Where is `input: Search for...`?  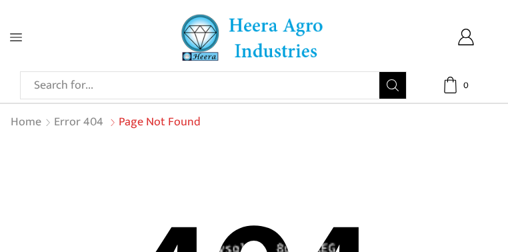
input: Search for... is located at coordinates (203, 85).